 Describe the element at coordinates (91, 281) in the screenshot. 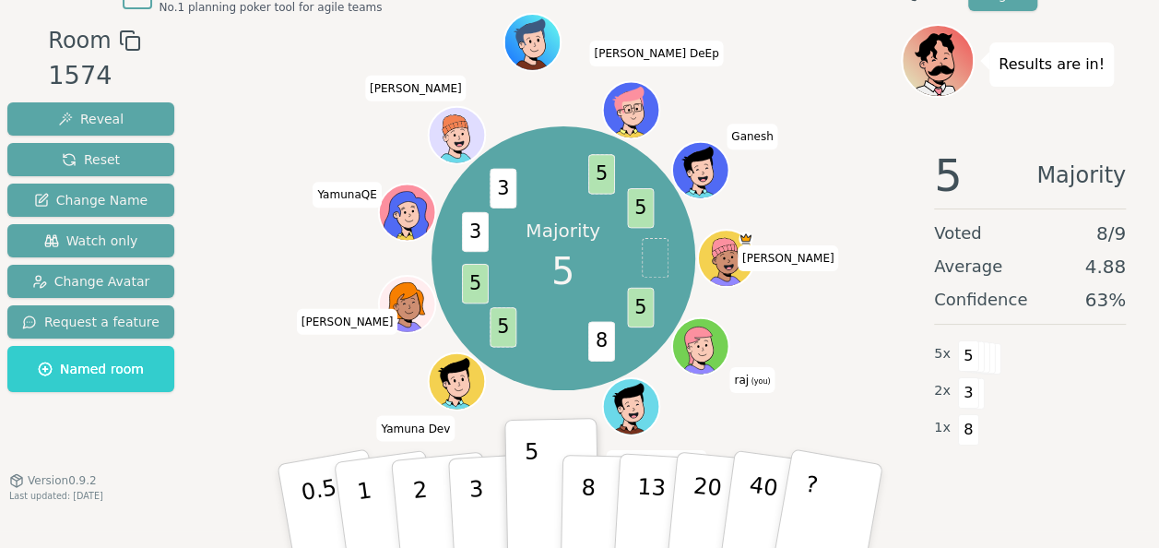

I see `span: Change Avatar` at that location.